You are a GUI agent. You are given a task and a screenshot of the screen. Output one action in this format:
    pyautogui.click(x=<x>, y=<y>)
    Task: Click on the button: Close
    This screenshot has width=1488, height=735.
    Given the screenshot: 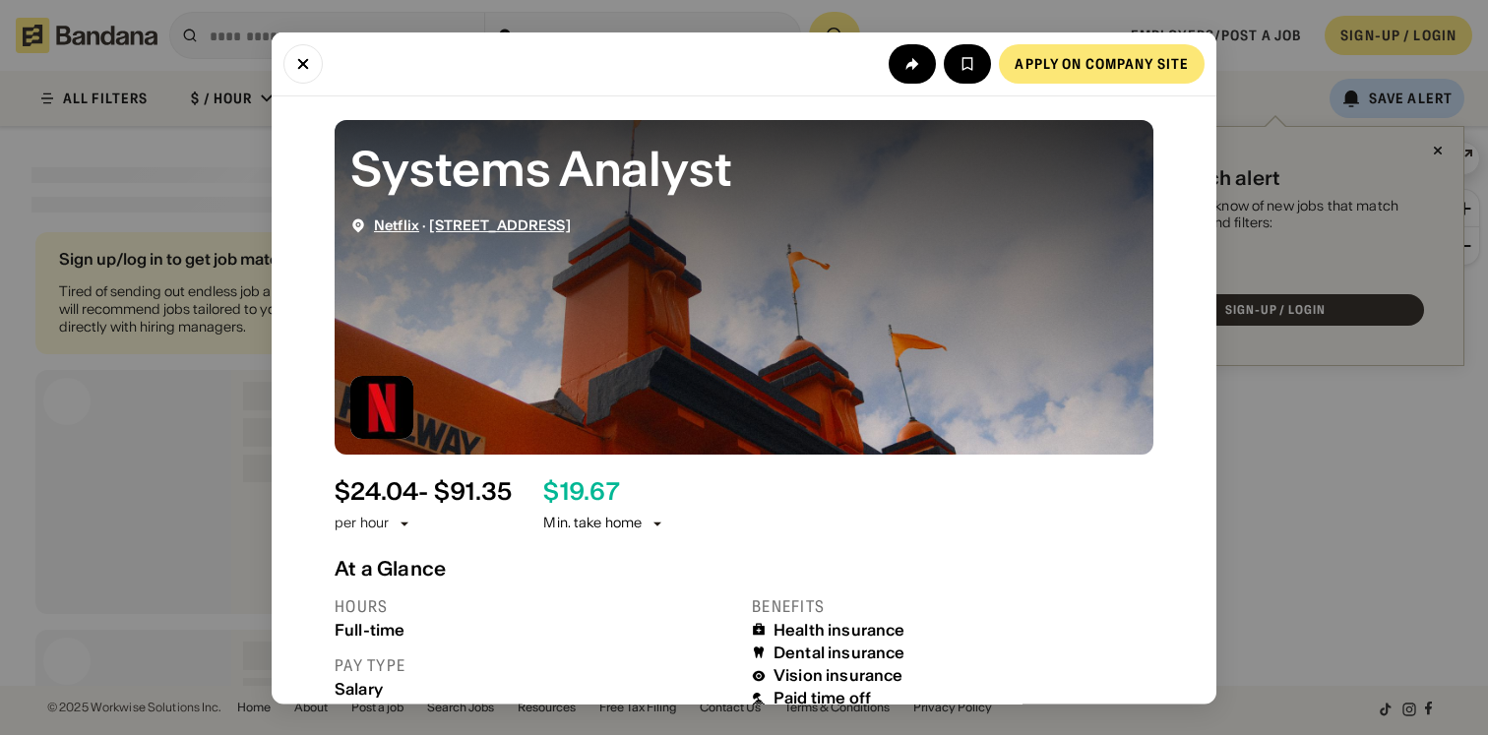 What is the action you would take?
    pyautogui.click(x=303, y=63)
    